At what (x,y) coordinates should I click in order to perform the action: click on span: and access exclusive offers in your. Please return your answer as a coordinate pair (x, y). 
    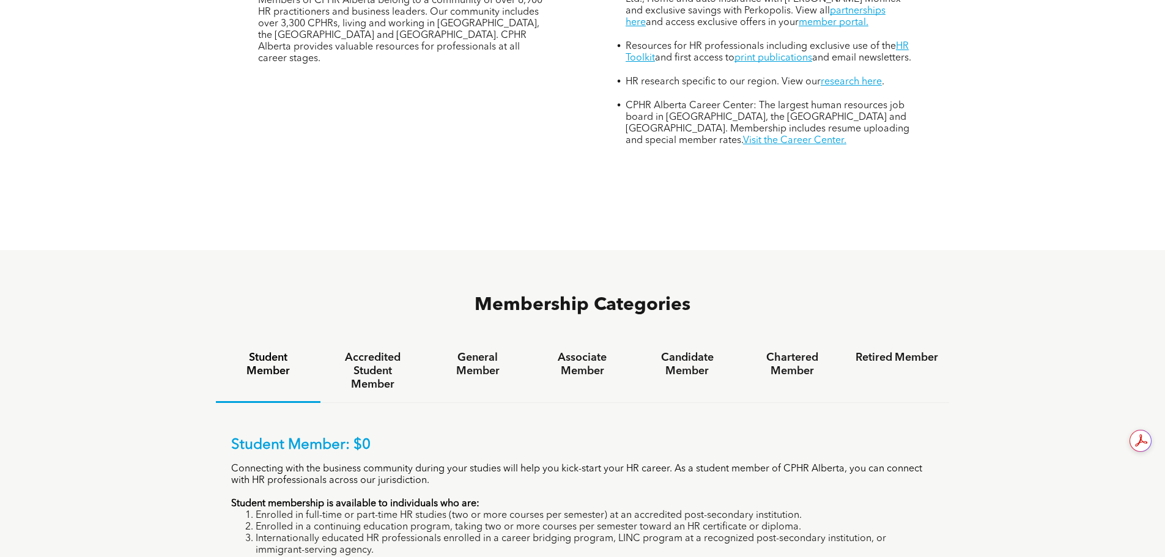
    Looking at the image, I should click on (722, 23).